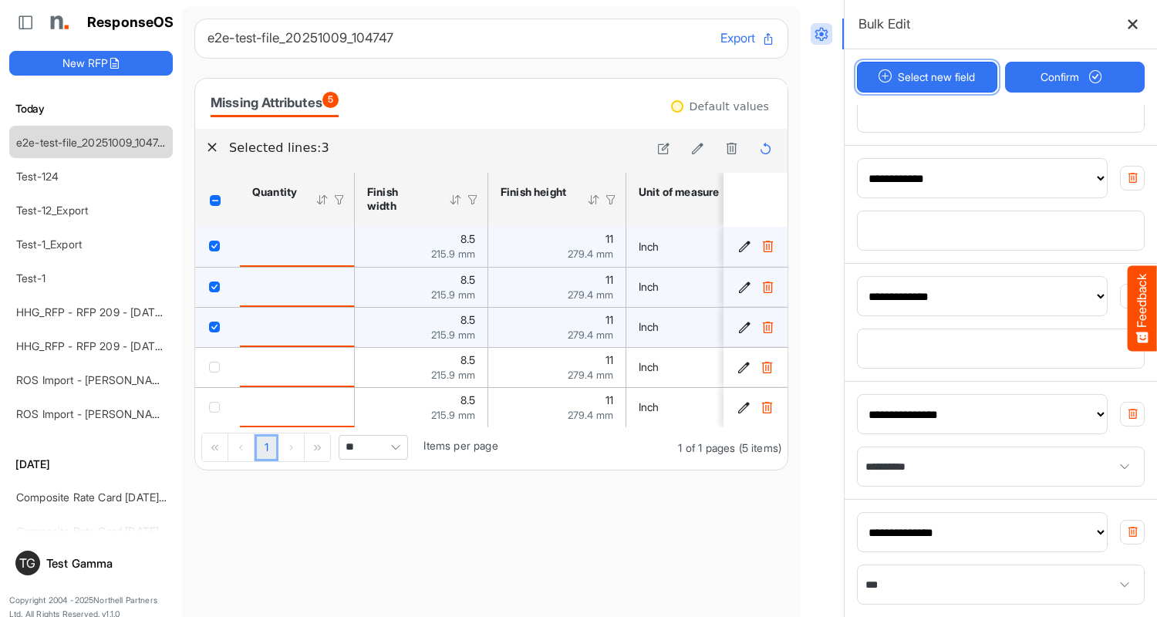 The width and height of the screenshot is (1157, 617). Describe the element at coordinates (373, 447) in the screenshot. I see `span: Pagerdropdown` at that location.